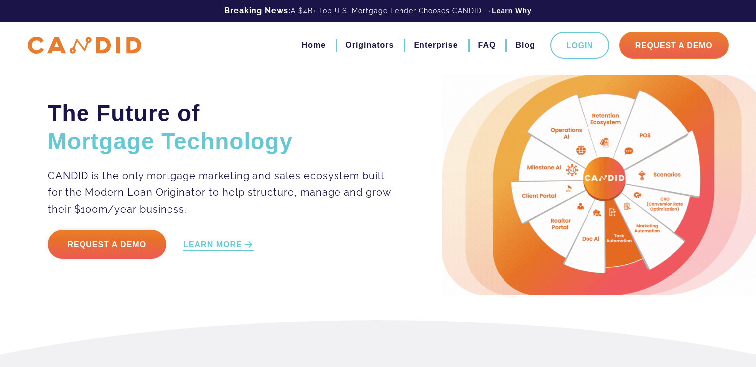  I want to click on a: Login, so click(580, 45).